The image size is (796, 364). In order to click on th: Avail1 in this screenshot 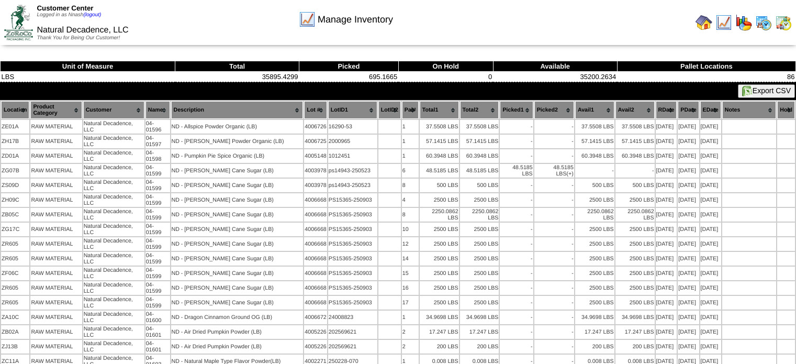, I will do `click(595, 110)`.